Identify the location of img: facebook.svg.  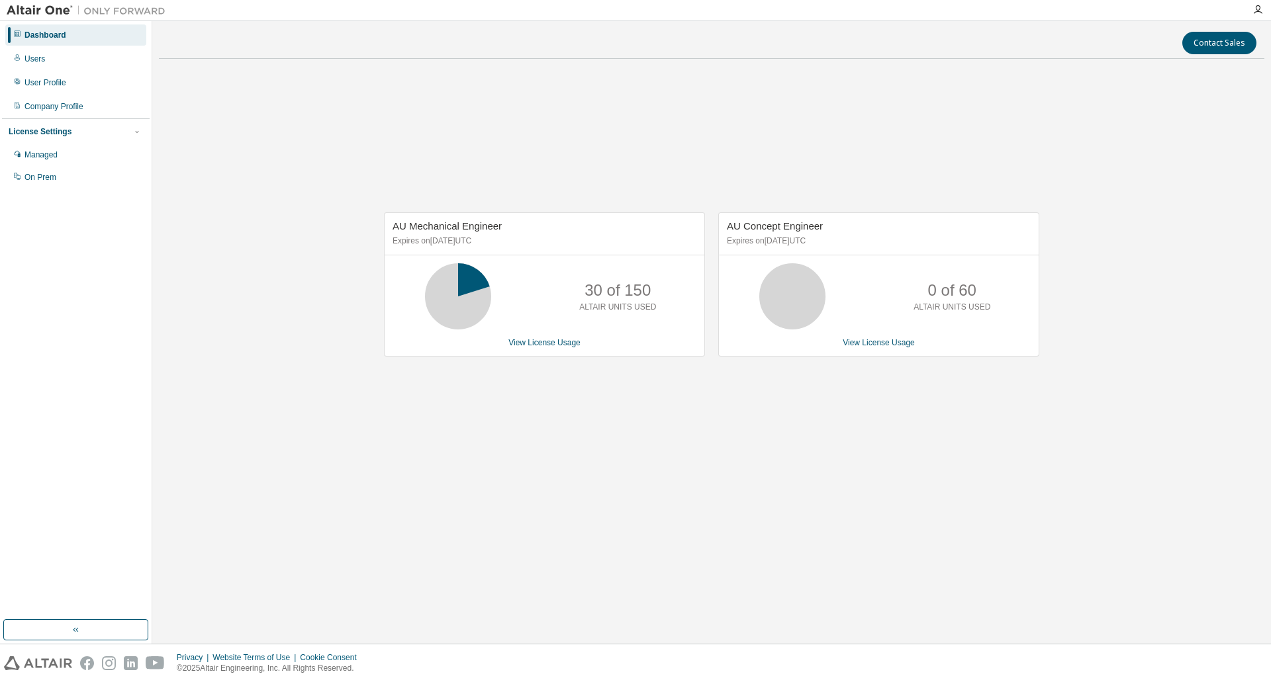
(87, 663).